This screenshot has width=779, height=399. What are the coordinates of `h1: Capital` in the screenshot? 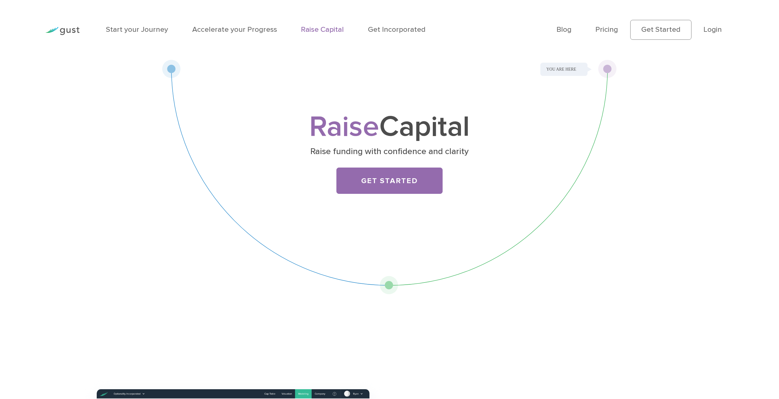 It's located at (389, 127).